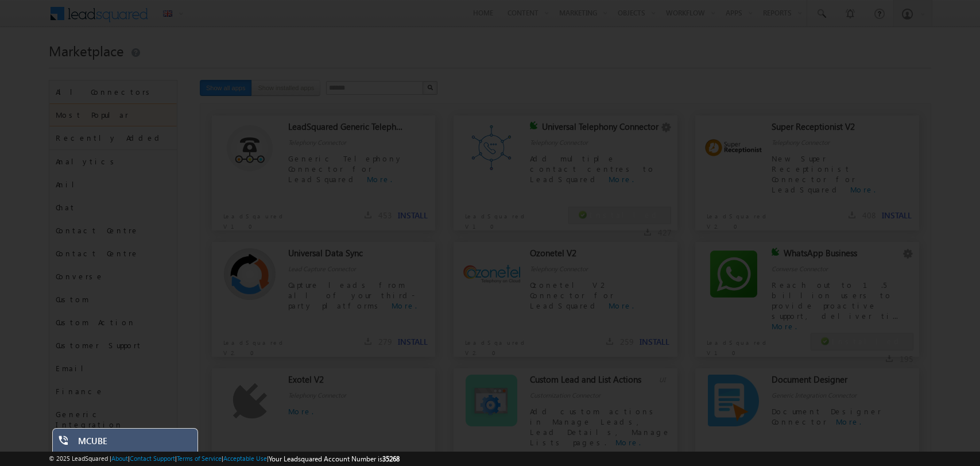 Image resolution: width=980 pixels, height=466 pixels. Describe the element at coordinates (152, 458) in the screenshot. I see `a: Contact Support` at that location.